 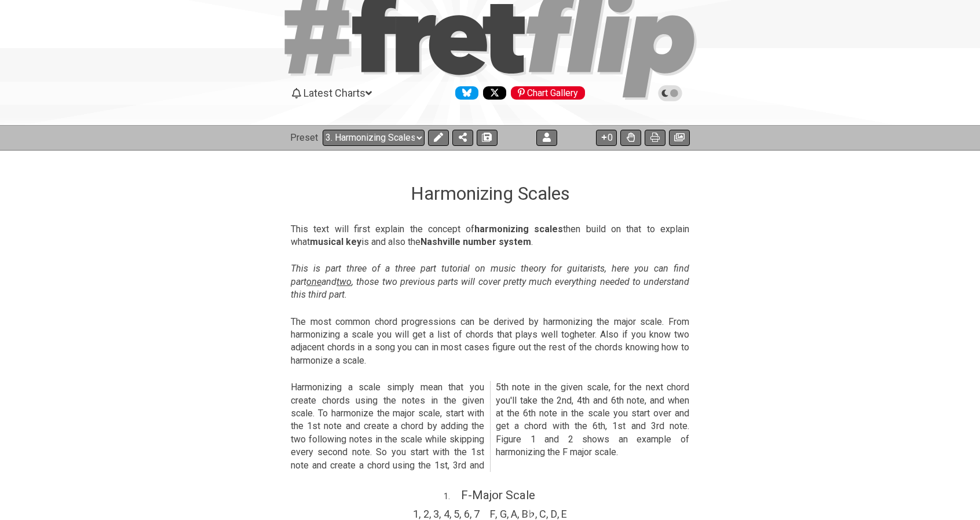 I want to click on span: Toggle light / dark theme, so click(x=670, y=93).